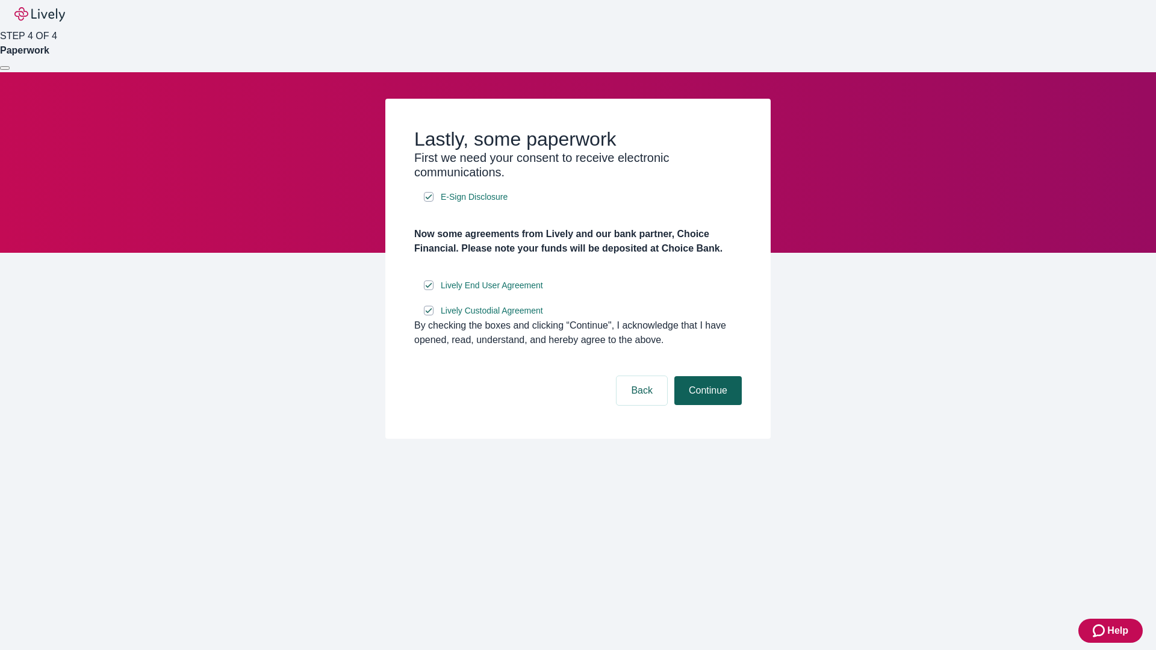  I want to click on h2: Lastly, some paperwork, so click(578, 139).